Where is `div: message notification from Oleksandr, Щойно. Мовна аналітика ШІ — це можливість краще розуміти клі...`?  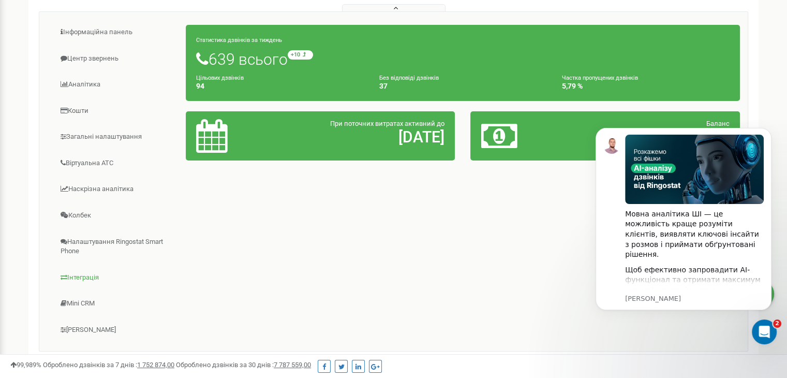
div: message notification from Oleksandr, Щойно. Мовна аналітика ШІ — це можливість краще розуміти клі... is located at coordinates (104, 107).